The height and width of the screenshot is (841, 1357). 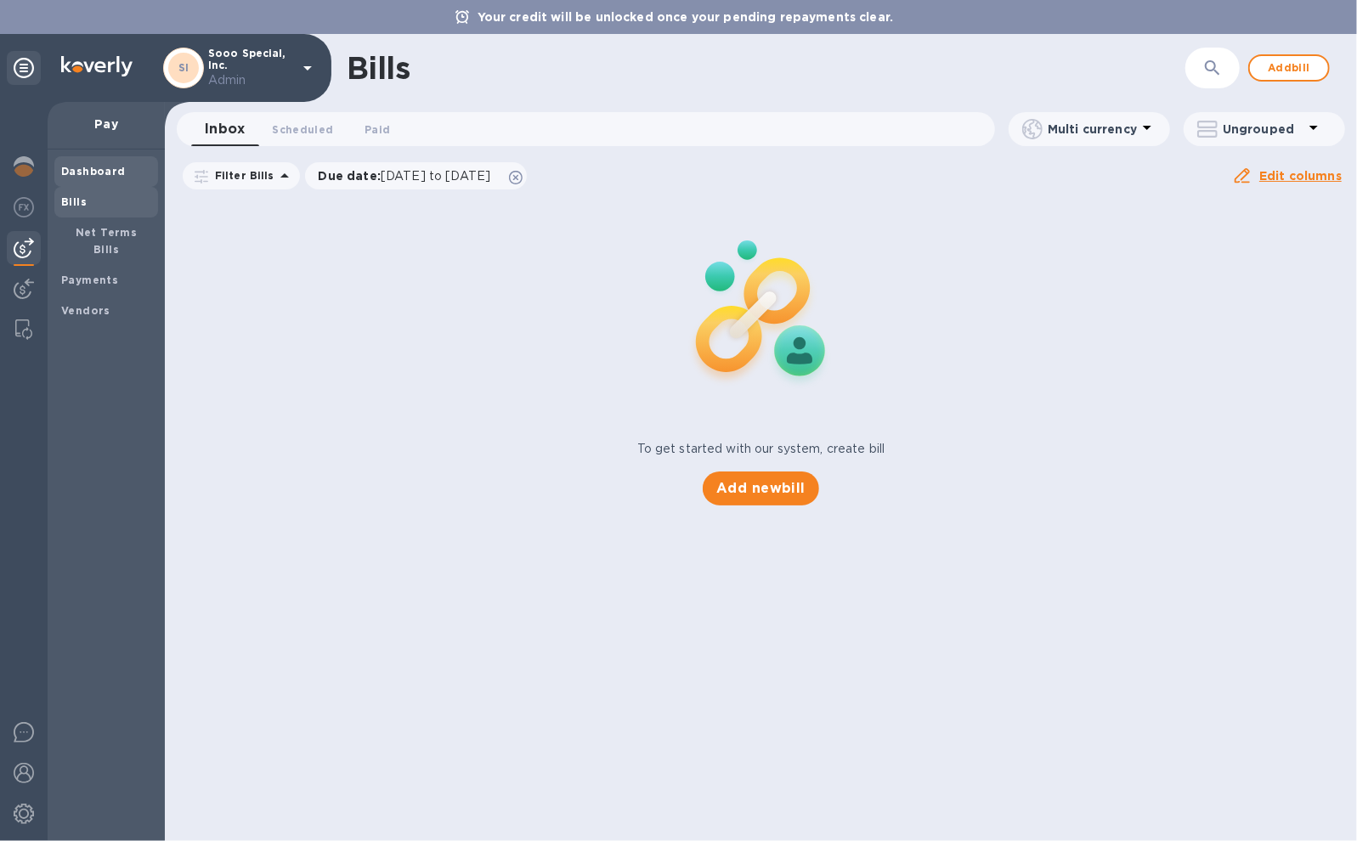 I want to click on span: Add new bill, so click(x=761, y=489).